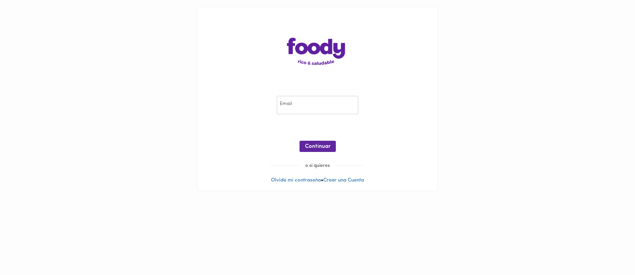  I want to click on button: Continuar, so click(317, 146).